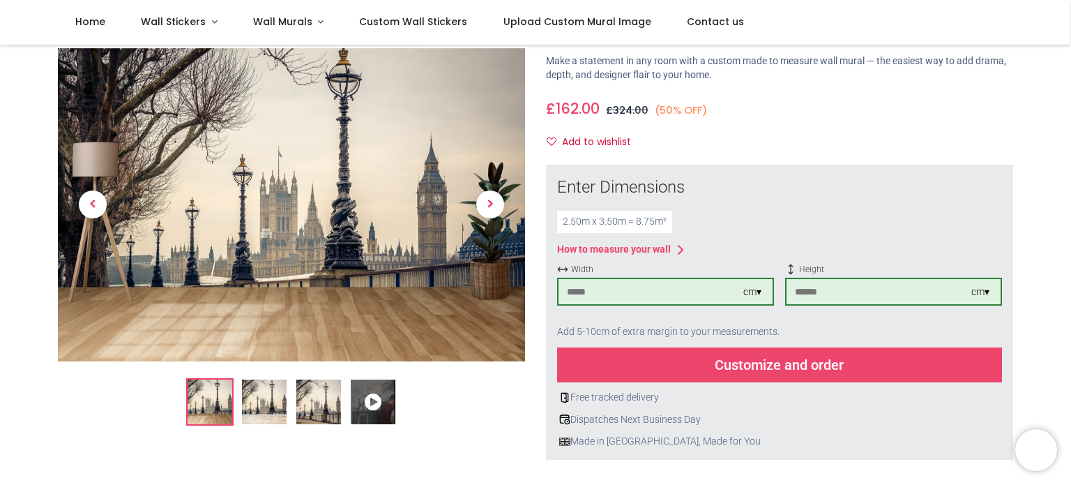 The image size is (1071, 485). I want to click on img: uk, so click(565, 441).